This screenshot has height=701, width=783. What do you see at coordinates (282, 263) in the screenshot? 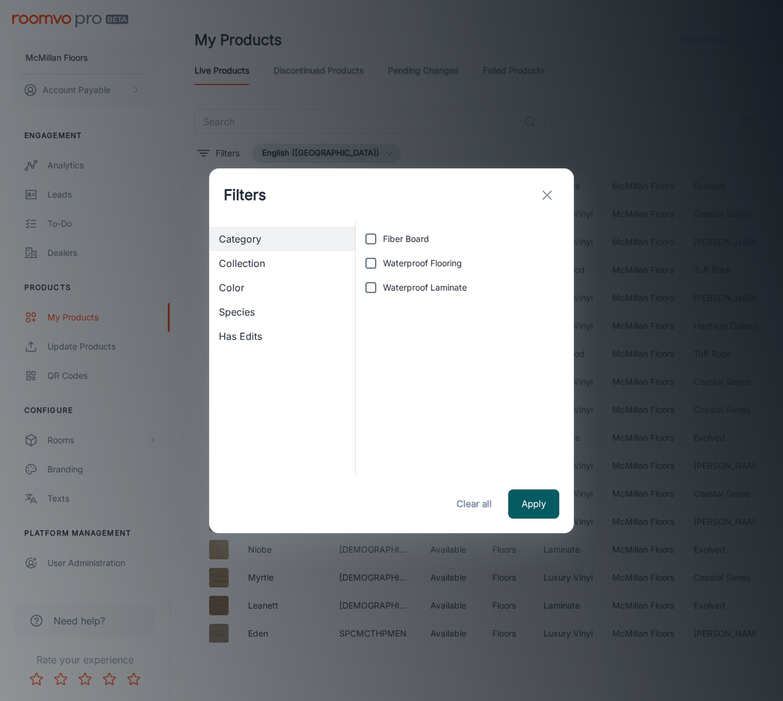
I see `div: Collection` at bounding box center [282, 263].